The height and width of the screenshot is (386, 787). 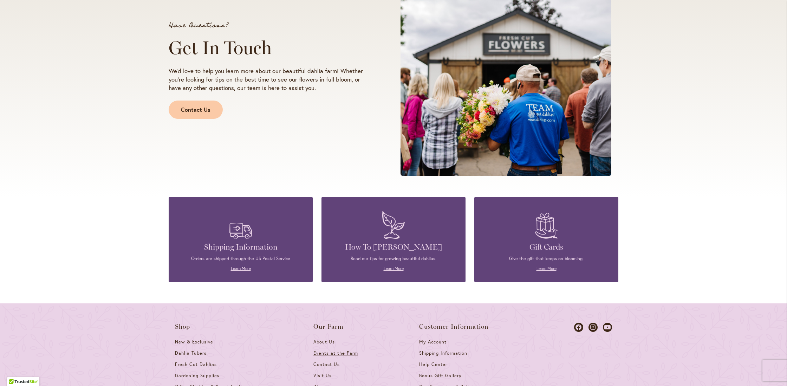 I want to click on p: We’d love to help you learn more about our beautiful dahlia farm! Whether you’re looking for tips..., so click(x=271, y=79).